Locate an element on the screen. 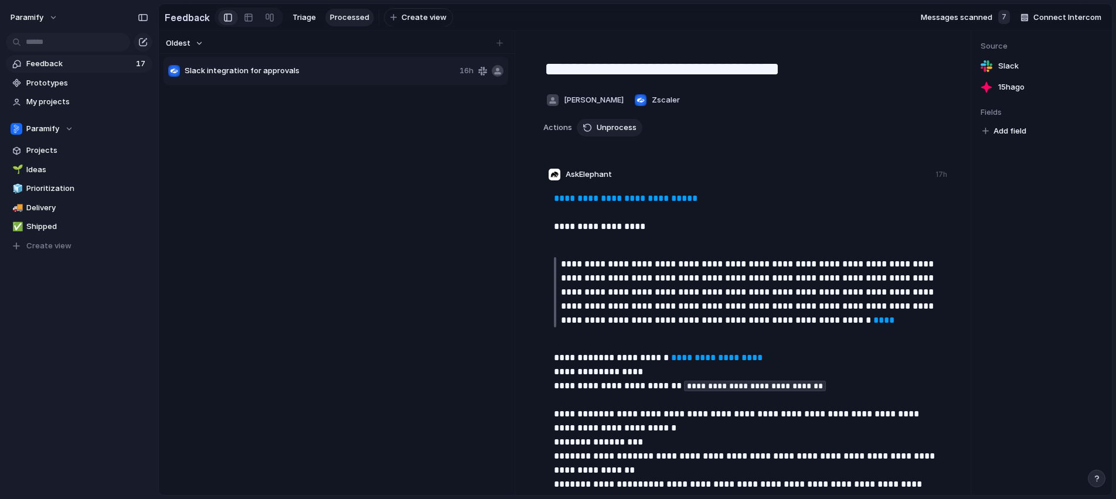  div: 🌱Ideas is located at coordinates (79, 170).